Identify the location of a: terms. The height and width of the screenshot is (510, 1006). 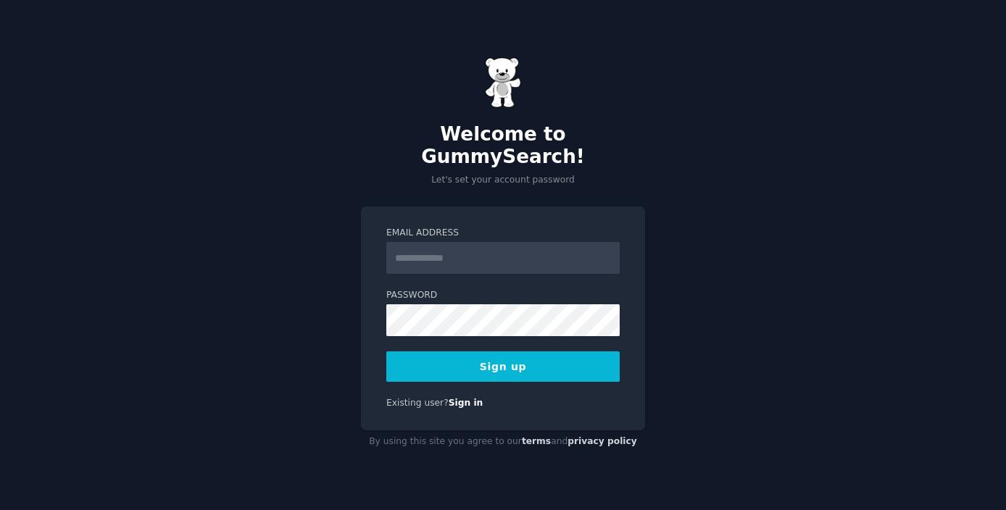
(536, 441).